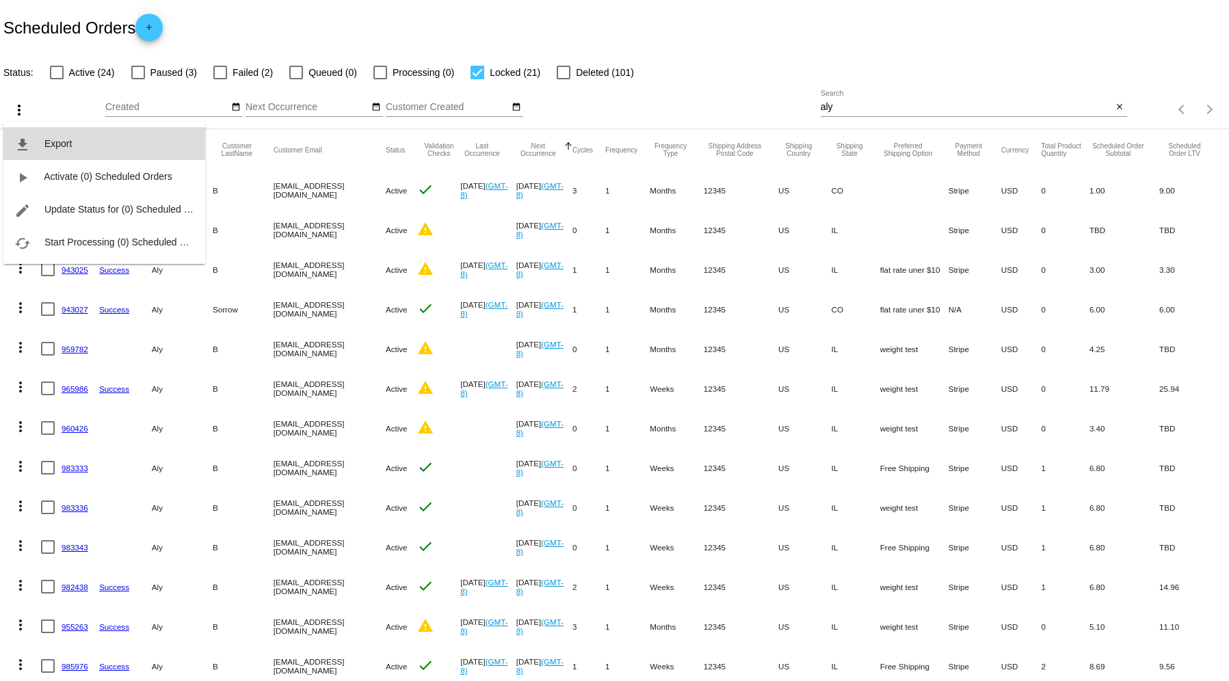 Image resolution: width=1229 pixels, height=681 pixels. Describe the element at coordinates (129, 209) in the screenshot. I see `span: Update Status for (0) Scheduled Orders` at that location.